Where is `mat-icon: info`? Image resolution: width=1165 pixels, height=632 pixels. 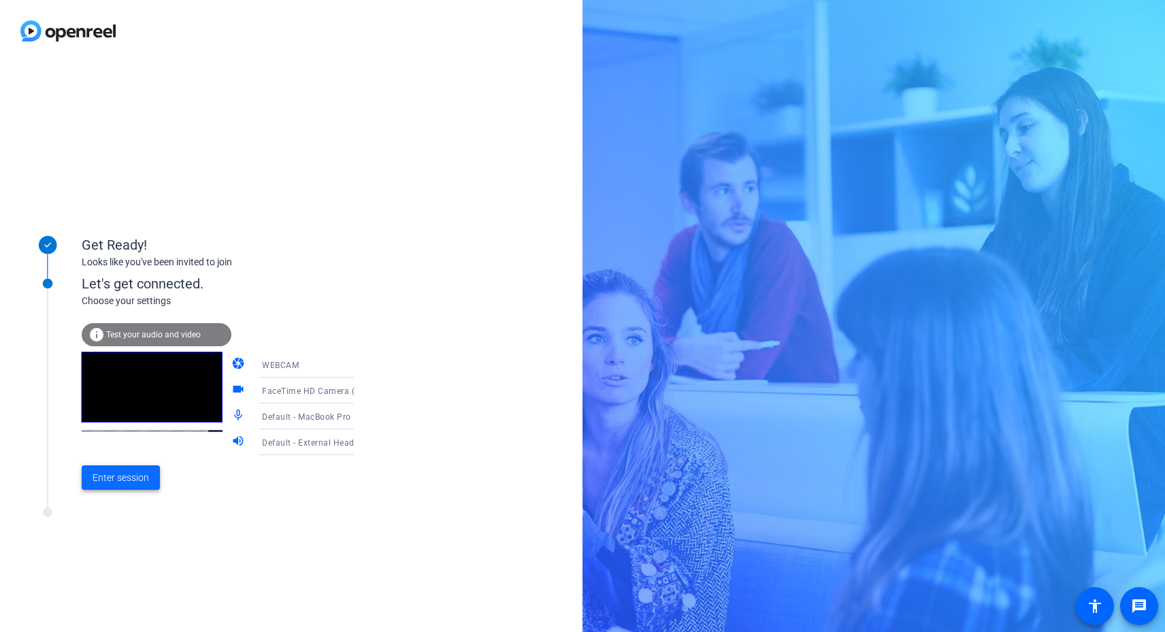
mat-icon: info is located at coordinates (97, 335).